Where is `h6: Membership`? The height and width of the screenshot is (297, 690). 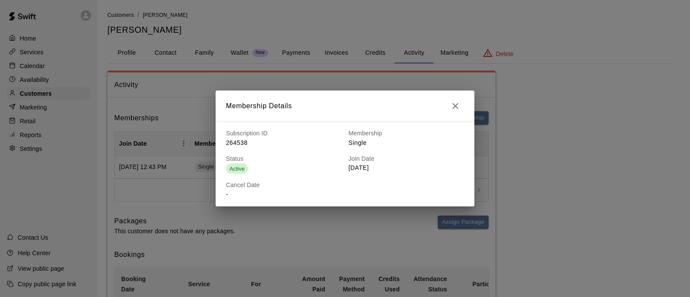 h6: Membership is located at coordinates (406, 134).